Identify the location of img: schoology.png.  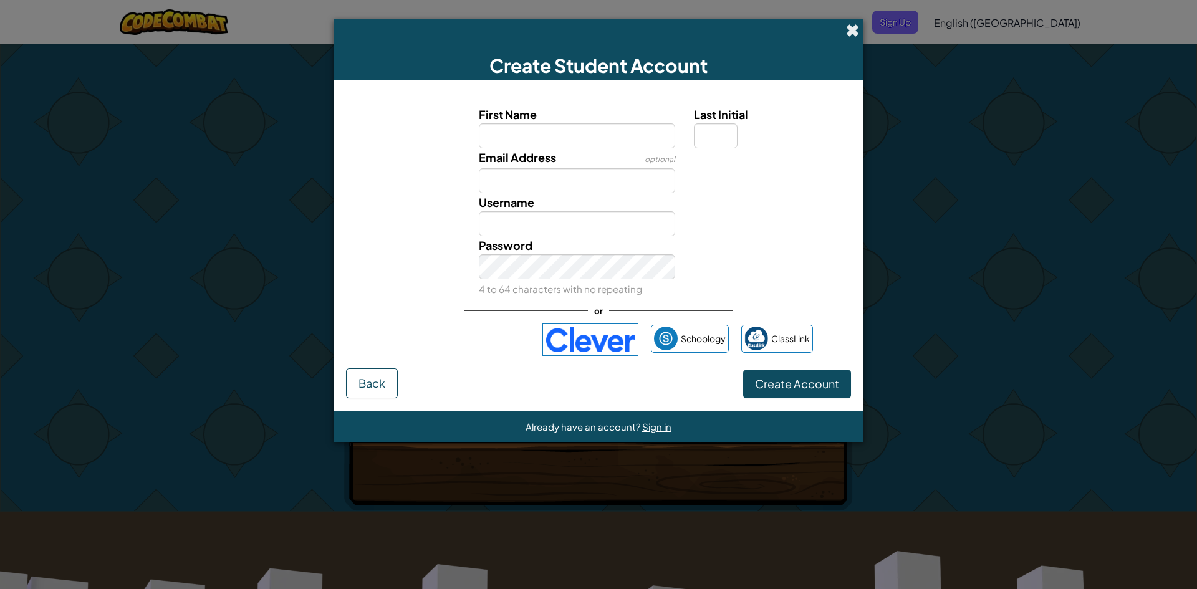
(666, 339).